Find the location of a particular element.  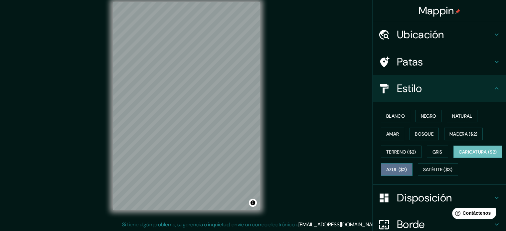

div: Disposición is located at coordinates (439, 198).